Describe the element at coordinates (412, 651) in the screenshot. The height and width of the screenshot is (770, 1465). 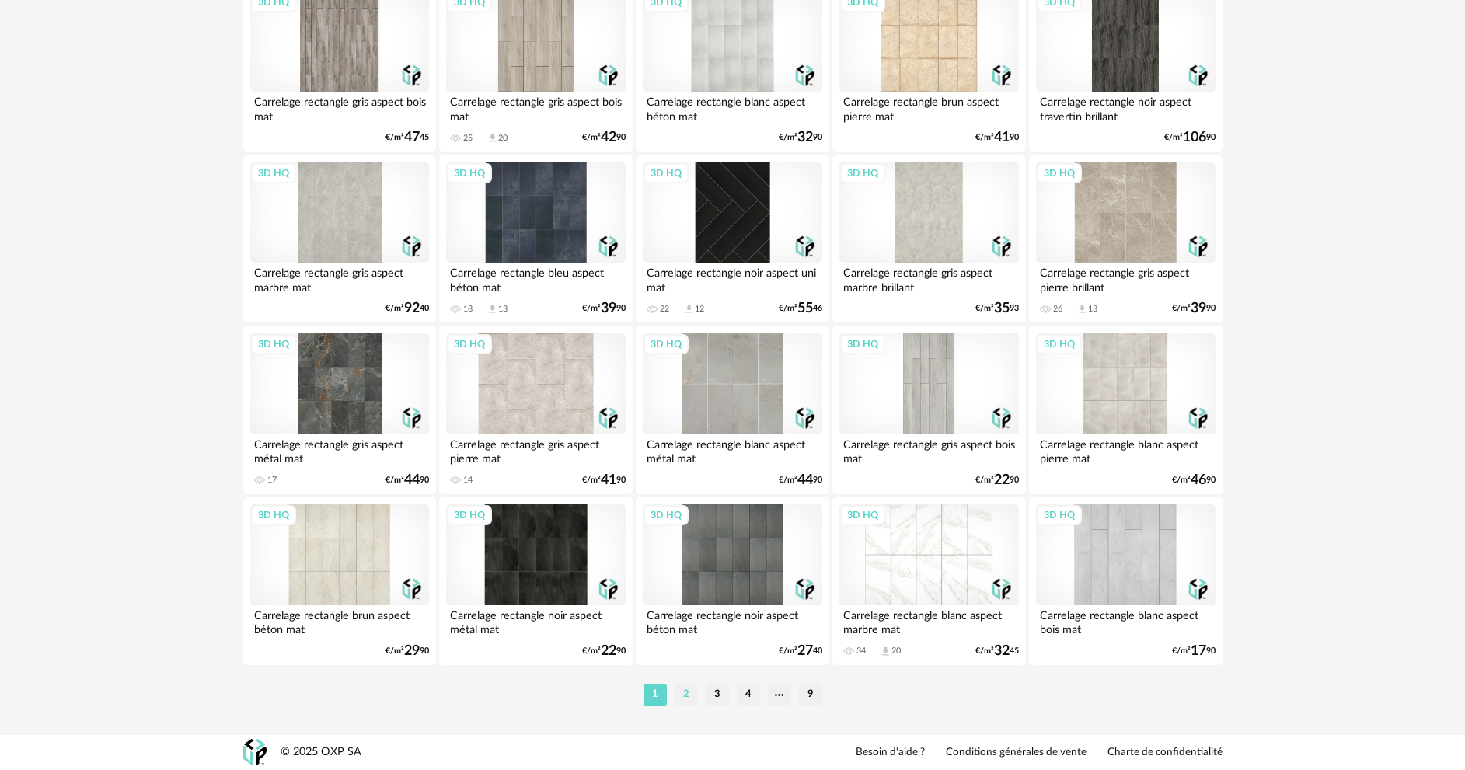
I see `span: 29` at that location.